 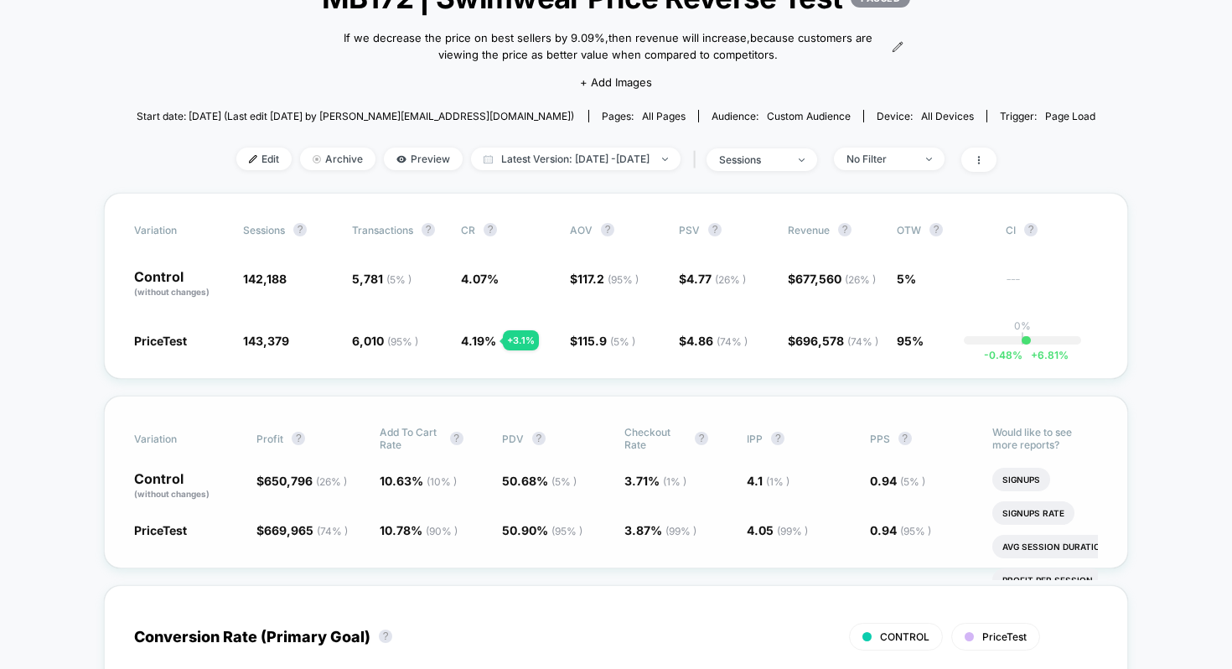 I want to click on span: Checkout Rate, so click(x=655, y=438).